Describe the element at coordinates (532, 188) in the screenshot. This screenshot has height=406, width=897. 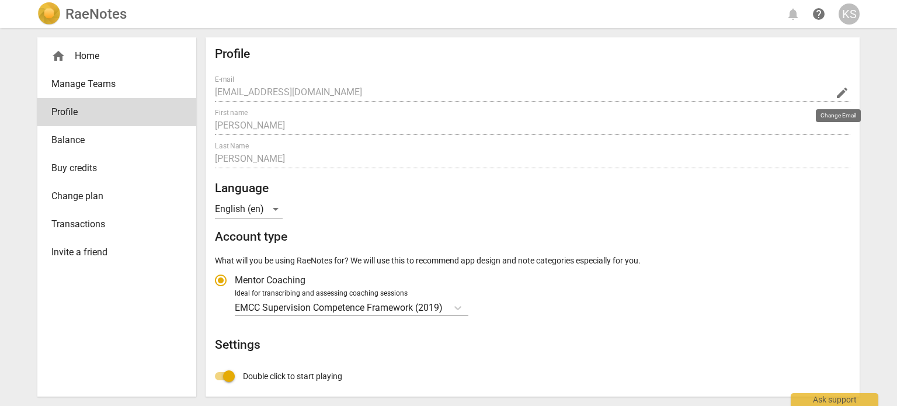
I see `h2: Language` at that location.